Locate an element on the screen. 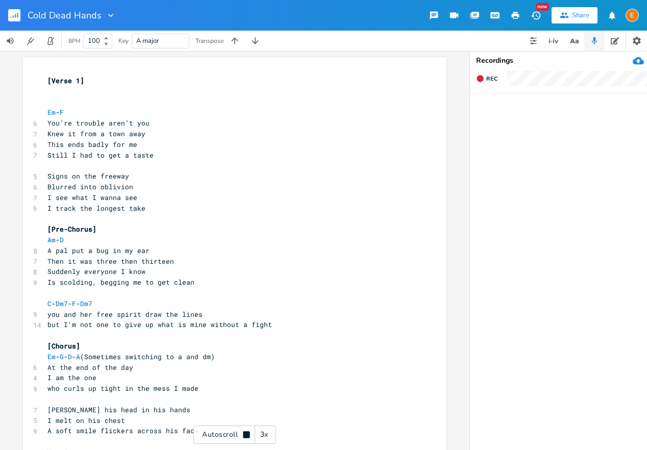 The width and height of the screenshot is (647, 450). span: you and her free spirit draw the lines is located at coordinates (125, 314).